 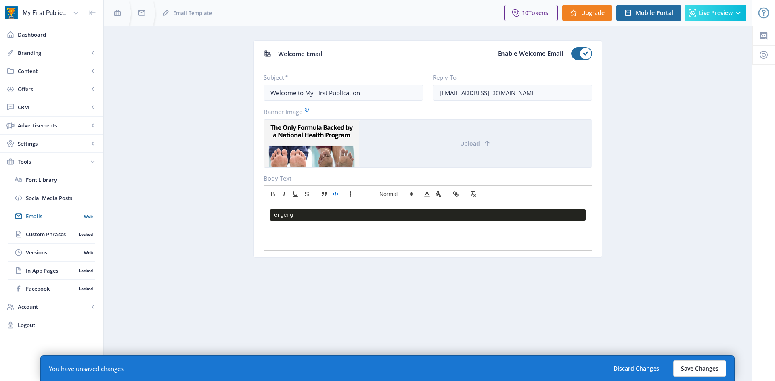 I want to click on span: Logout, so click(x=57, y=325).